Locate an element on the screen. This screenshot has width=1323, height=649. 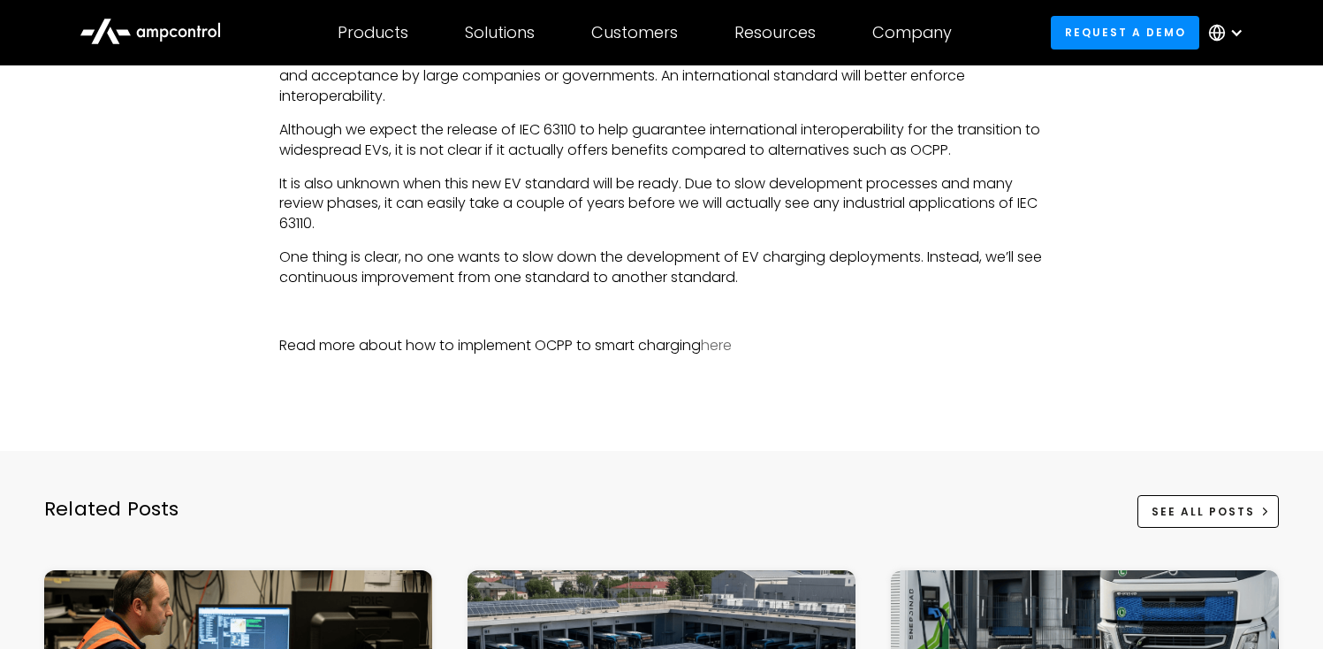
p: One thing is clear, no one wants to slow down the development of EV charging deployments. Instead... is located at coordinates (661, 267).